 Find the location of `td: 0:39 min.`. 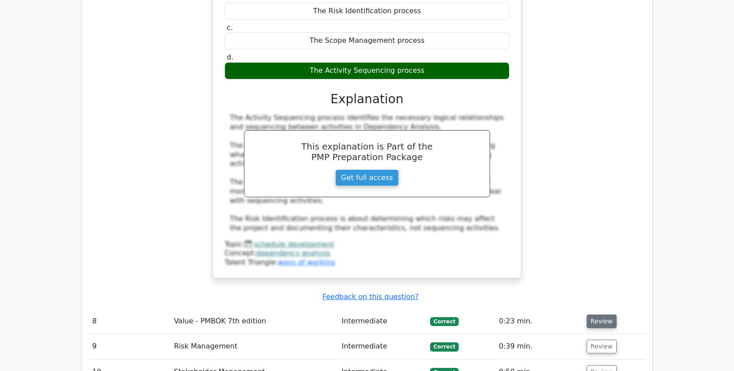

td: 0:39 min. is located at coordinates (539, 346).